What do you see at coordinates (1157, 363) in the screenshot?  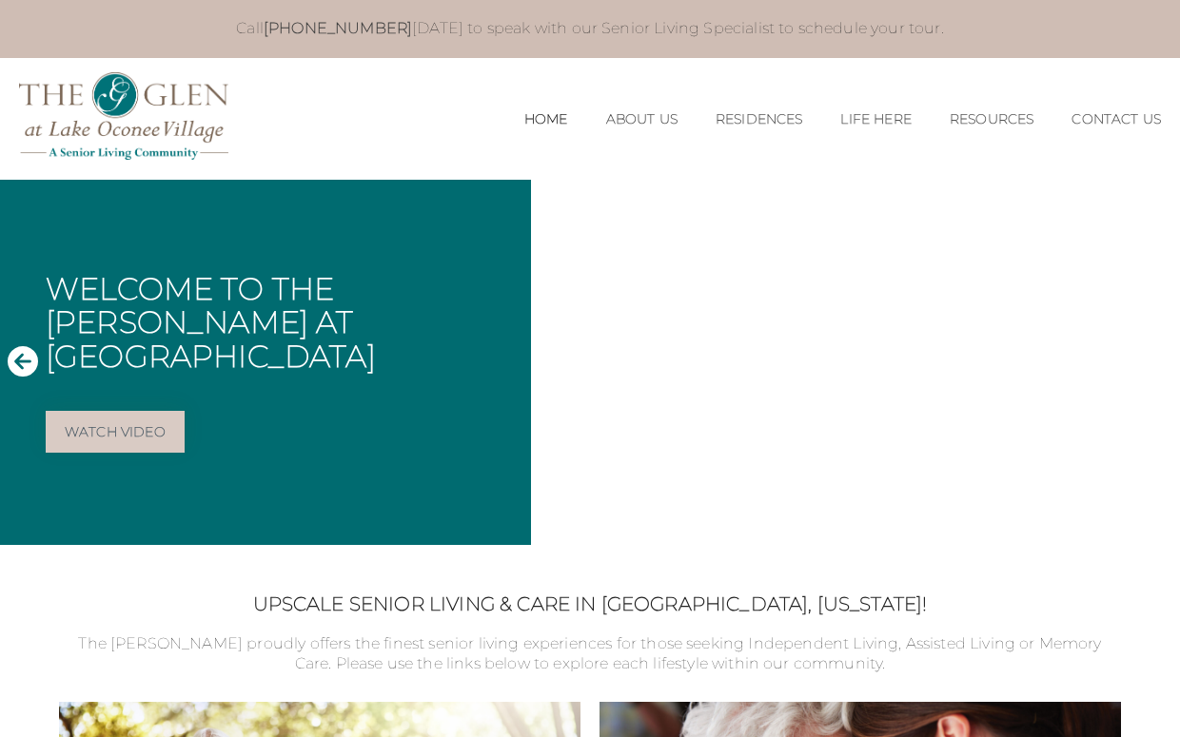 I see `button: Next Slide` at bounding box center [1157, 363].